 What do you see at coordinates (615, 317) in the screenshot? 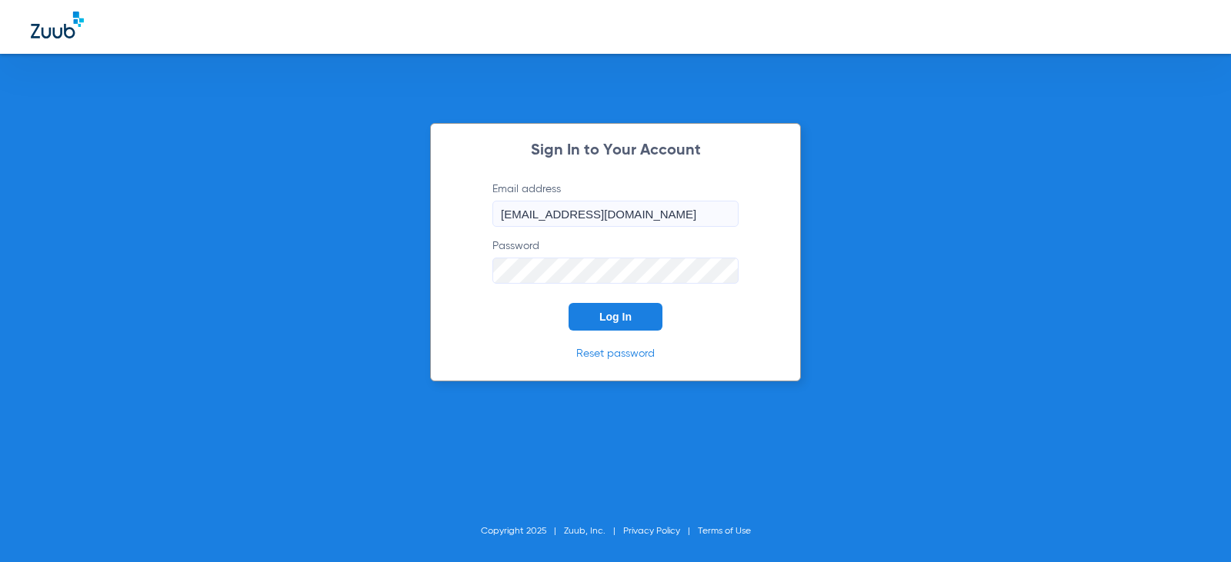
I see `span: Log In` at bounding box center [615, 317].